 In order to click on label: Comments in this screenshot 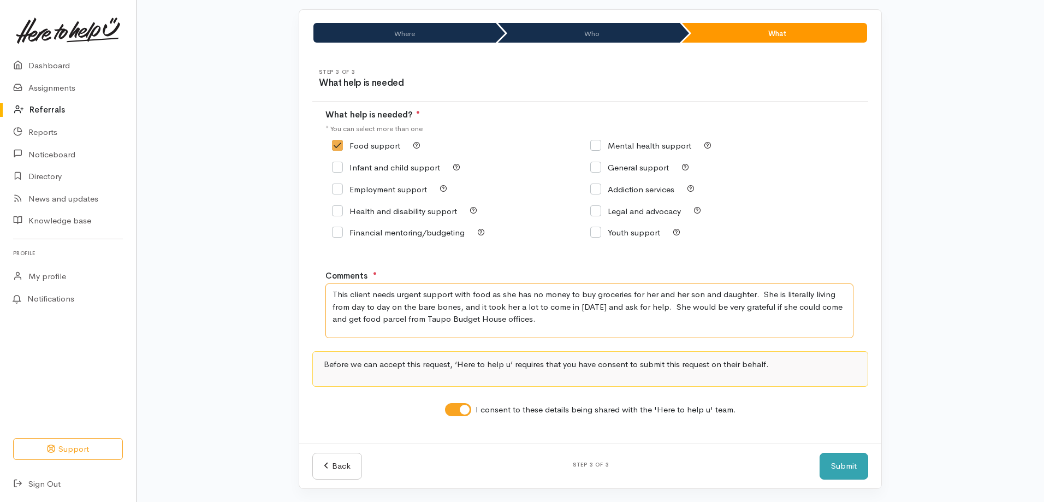, I will do `click(346, 276)`.